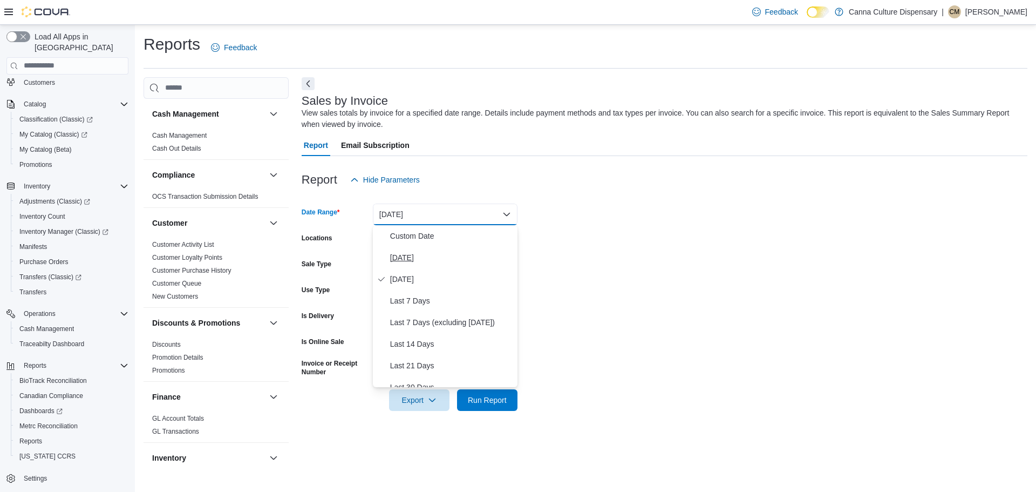 Image resolution: width=1036 pixels, height=492 pixels. Describe the element at coordinates (35, 478) in the screenshot. I see `a: Settings` at that location.